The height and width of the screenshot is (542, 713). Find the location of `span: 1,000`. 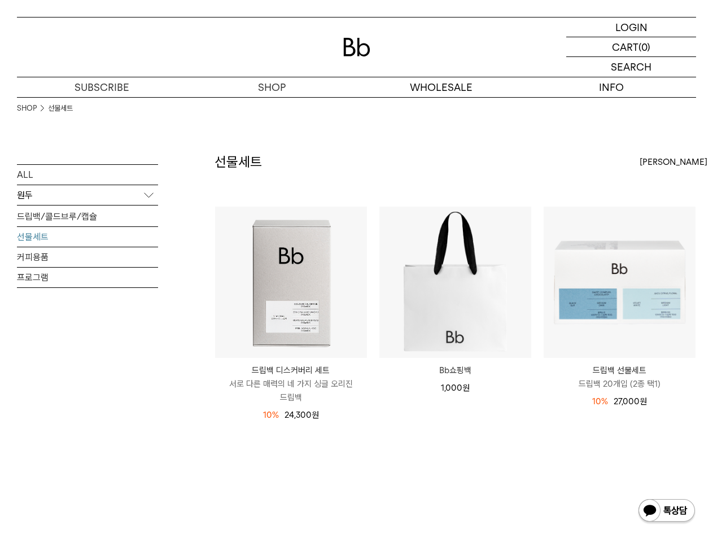

span: 1,000 is located at coordinates (455, 388).